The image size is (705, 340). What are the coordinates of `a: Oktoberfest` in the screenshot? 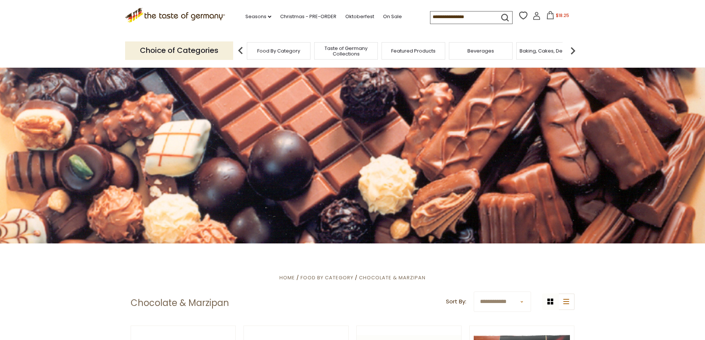 It's located at (360, 17).